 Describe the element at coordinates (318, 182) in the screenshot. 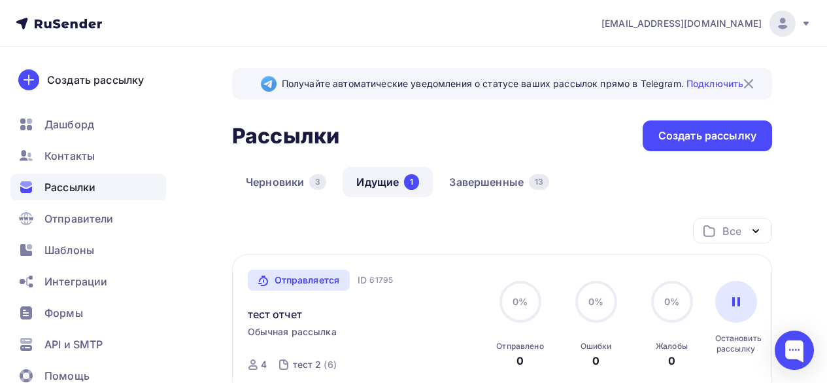

I see `div: 3` at that location.